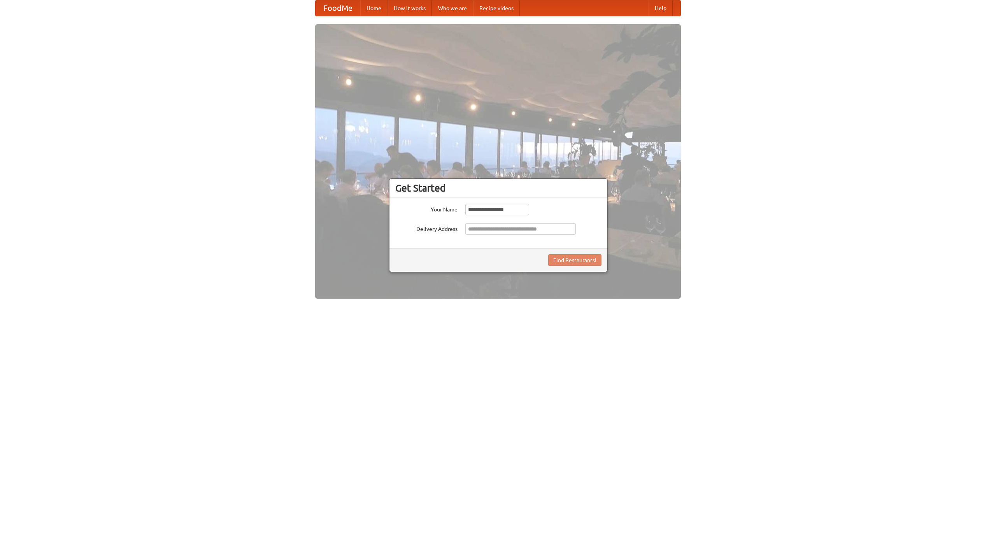 The image size is (996, 551). What do you see at coordinates (338, 8) in the screenshot?
I see `a: FoodMe` at bounding box center [338, 8].